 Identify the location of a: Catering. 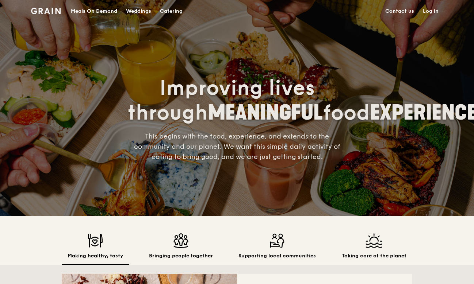
(171, 11).